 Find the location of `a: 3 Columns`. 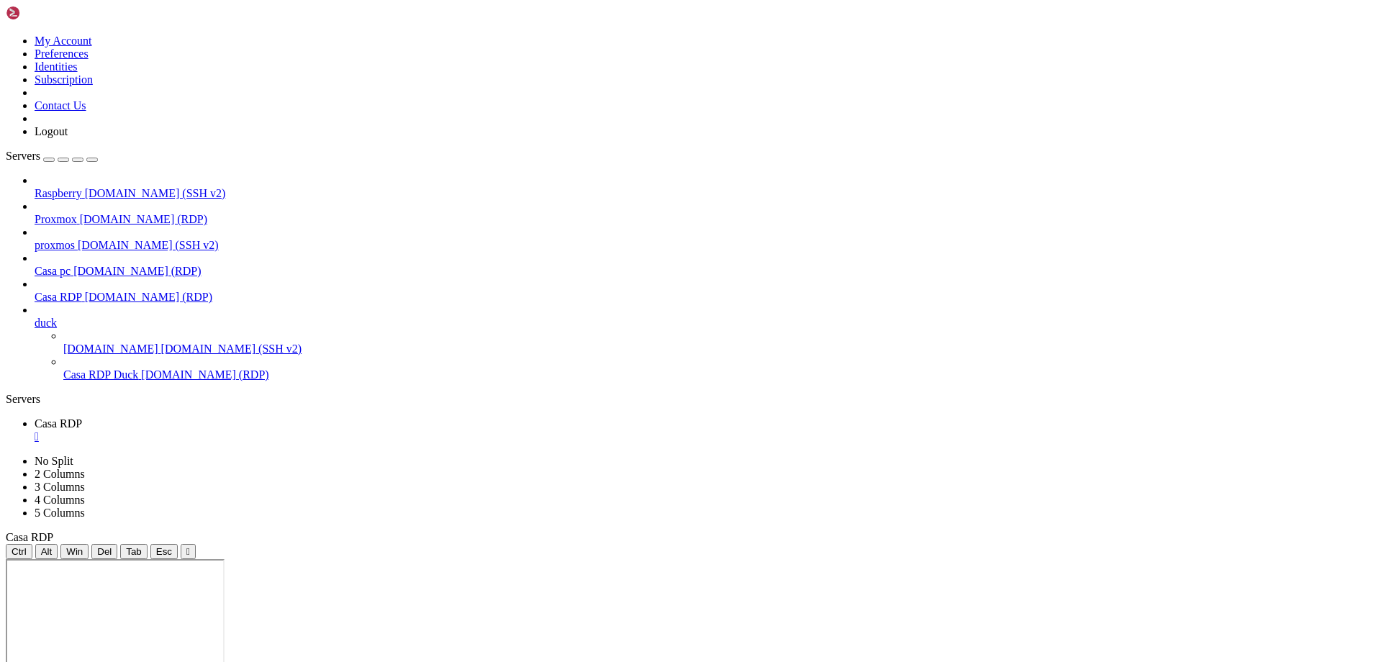

a: 3 Columns is located at coordinates (60, 487).